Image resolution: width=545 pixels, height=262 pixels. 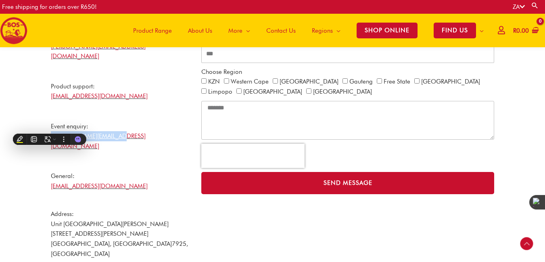 I want to click on a: About Us, so click(x=200, y=30).